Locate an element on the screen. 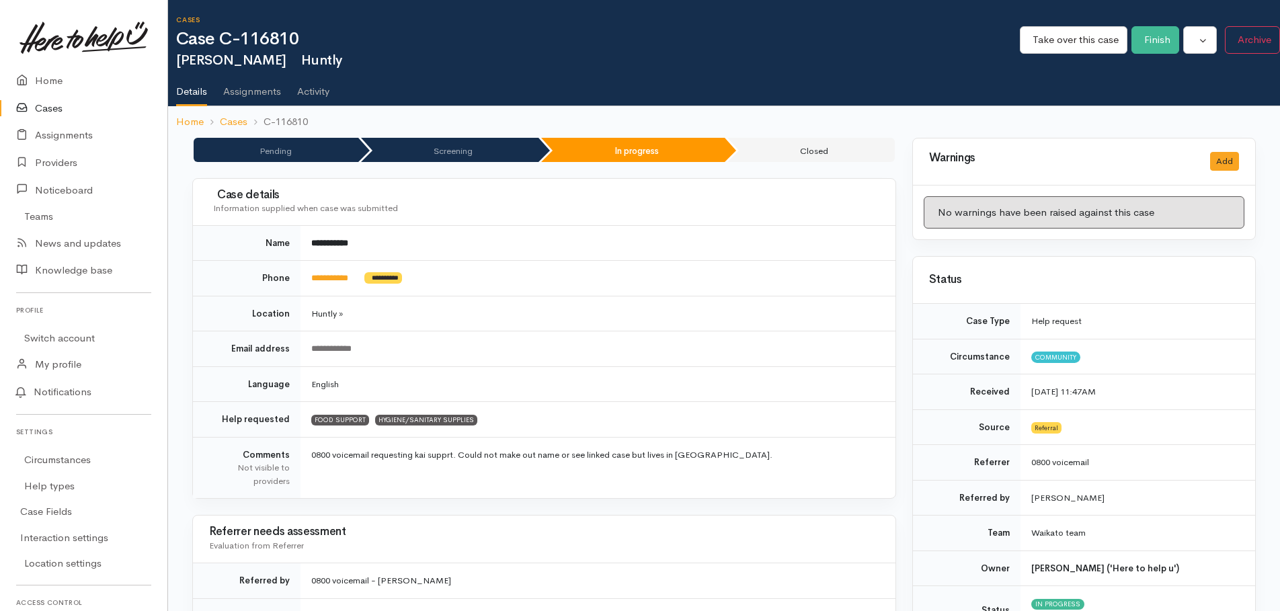 This screenshot has height=611, width=1280. td: Phone is located at coordinates (247, 278).